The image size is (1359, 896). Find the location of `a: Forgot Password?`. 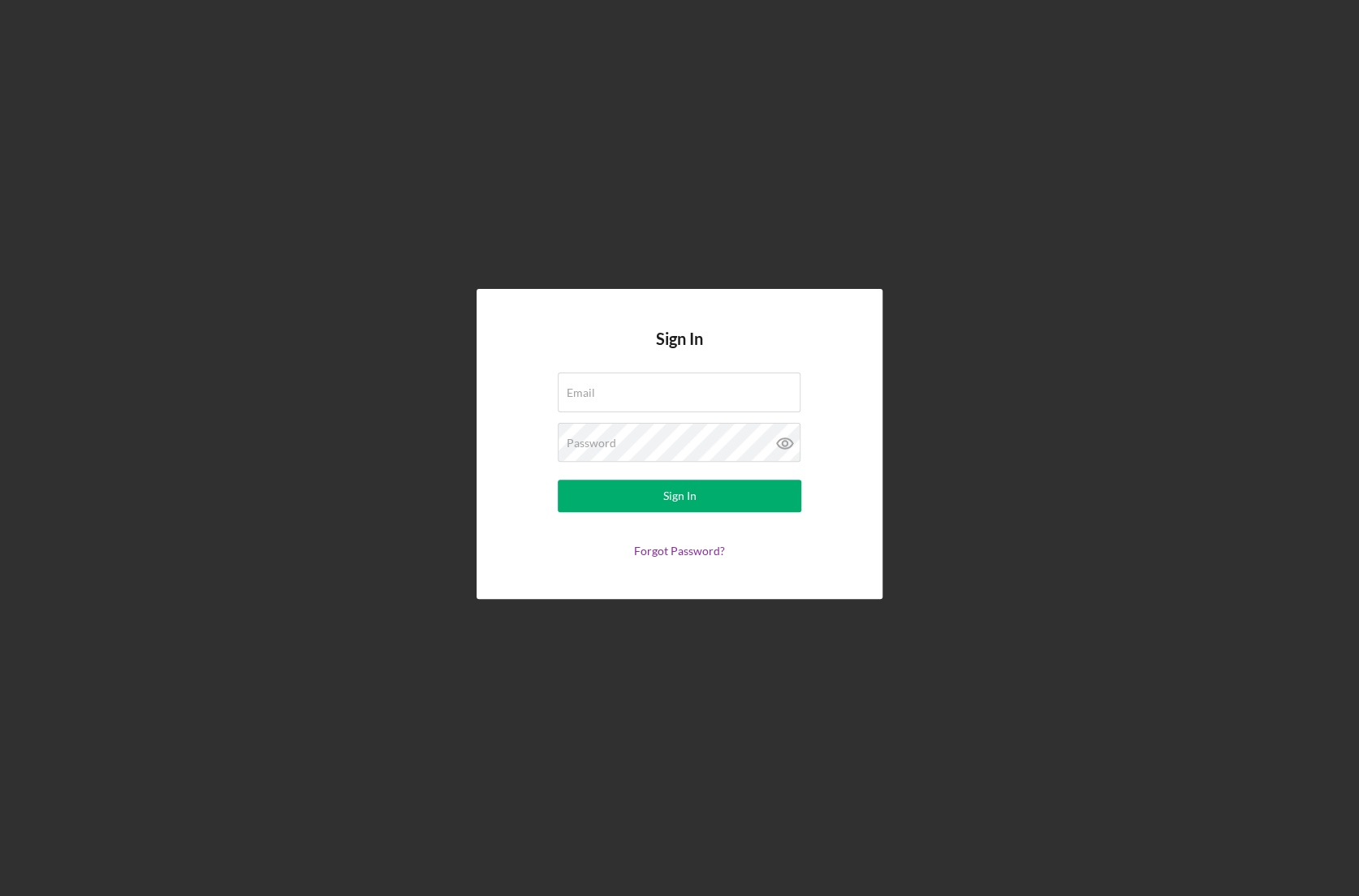

a: Forgot Password? is located at coordinates (680, 551).